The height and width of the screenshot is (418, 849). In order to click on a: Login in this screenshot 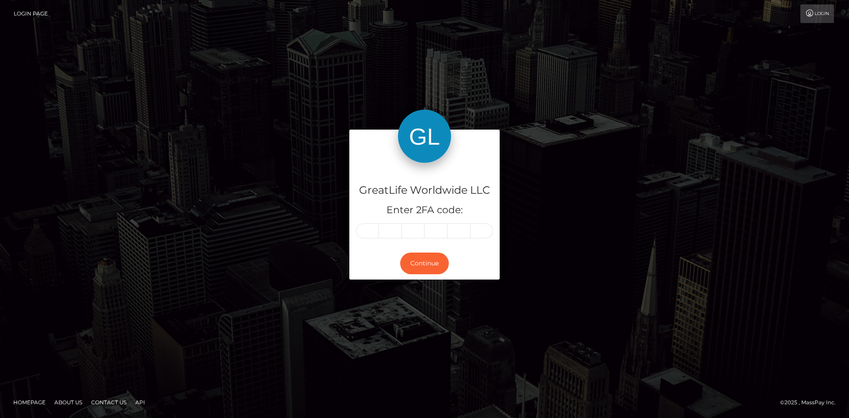, I will do `click(817, 14)`.